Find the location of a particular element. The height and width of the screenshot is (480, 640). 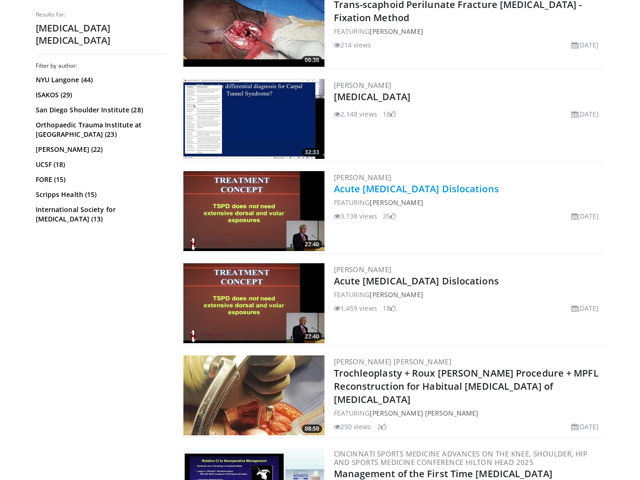

span: 08:50 is located at coordinates (312, 429).